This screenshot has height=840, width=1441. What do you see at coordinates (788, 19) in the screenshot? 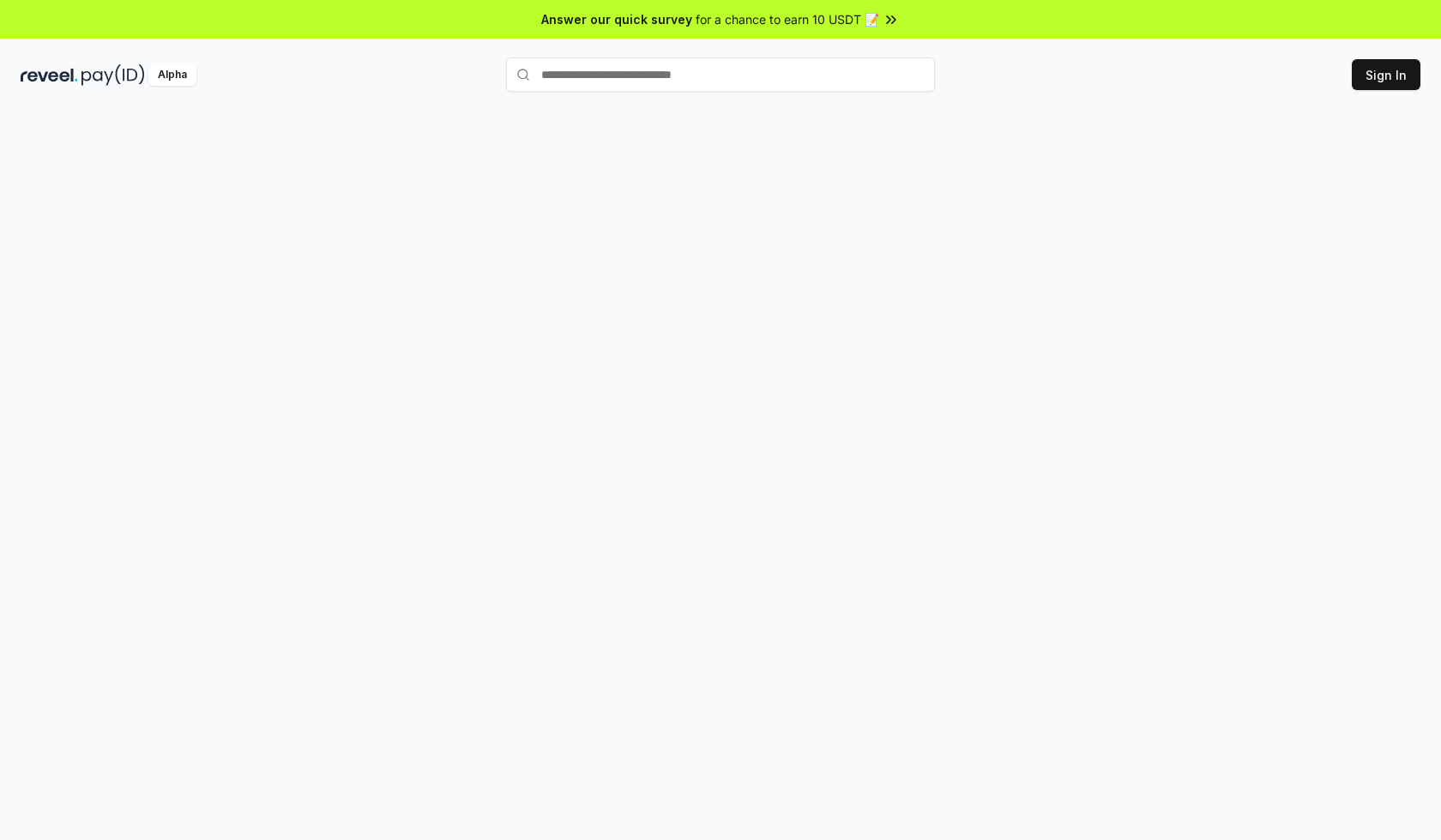
I see `span: for a chance to earn 10 USDT 📝` at bounding box center [788, 19].